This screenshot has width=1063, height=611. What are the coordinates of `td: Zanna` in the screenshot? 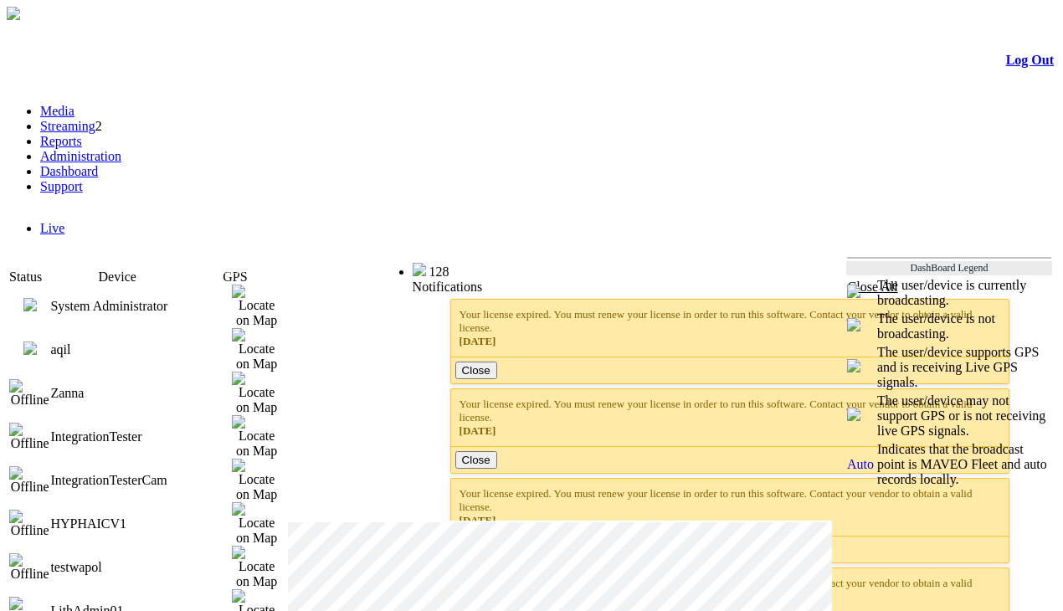 It's located at (141, 393).